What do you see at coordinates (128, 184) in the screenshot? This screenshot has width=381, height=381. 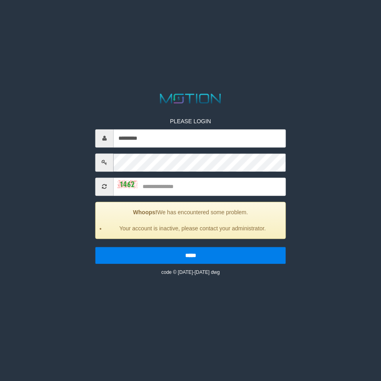 I see `img: captcha` at bounding box center [128, 184].